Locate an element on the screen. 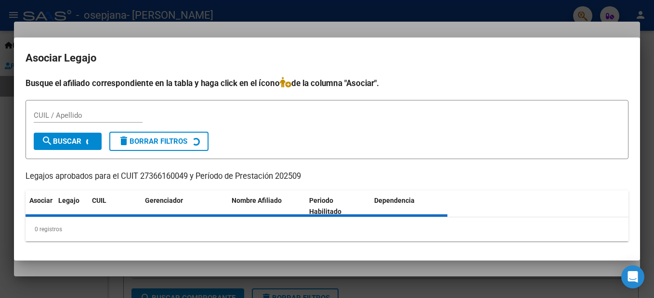 This screenshot has width=654, height=298. button: Buscar is located at coordinates (67, 142).